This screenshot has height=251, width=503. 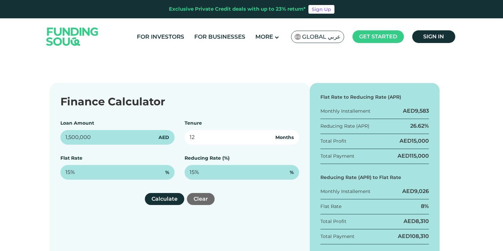 What do you see at coordinates (321, 37) in the screenshot?
I see `span: Global عربي` at bounding box center [321, 37].